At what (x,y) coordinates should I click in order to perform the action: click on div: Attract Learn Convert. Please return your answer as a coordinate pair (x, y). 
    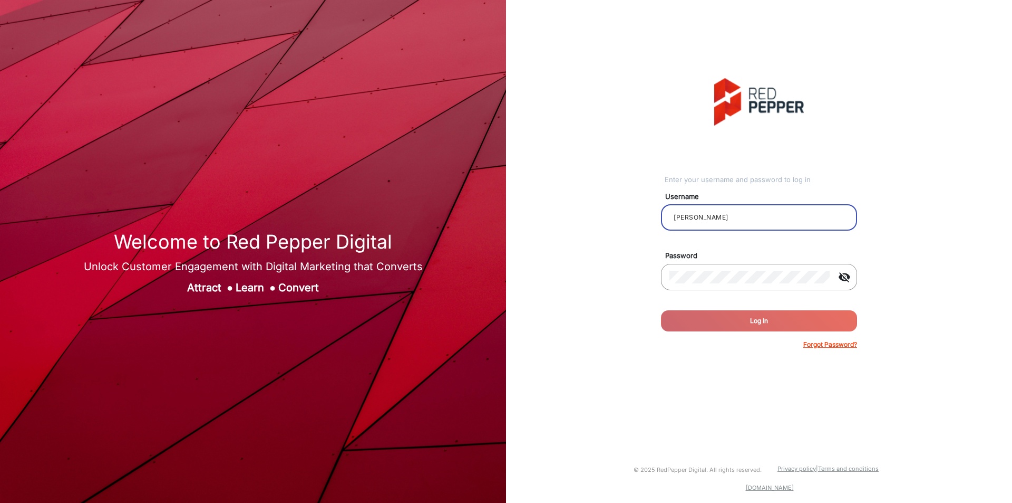
    Looking at the image, I should click on (253, 287).